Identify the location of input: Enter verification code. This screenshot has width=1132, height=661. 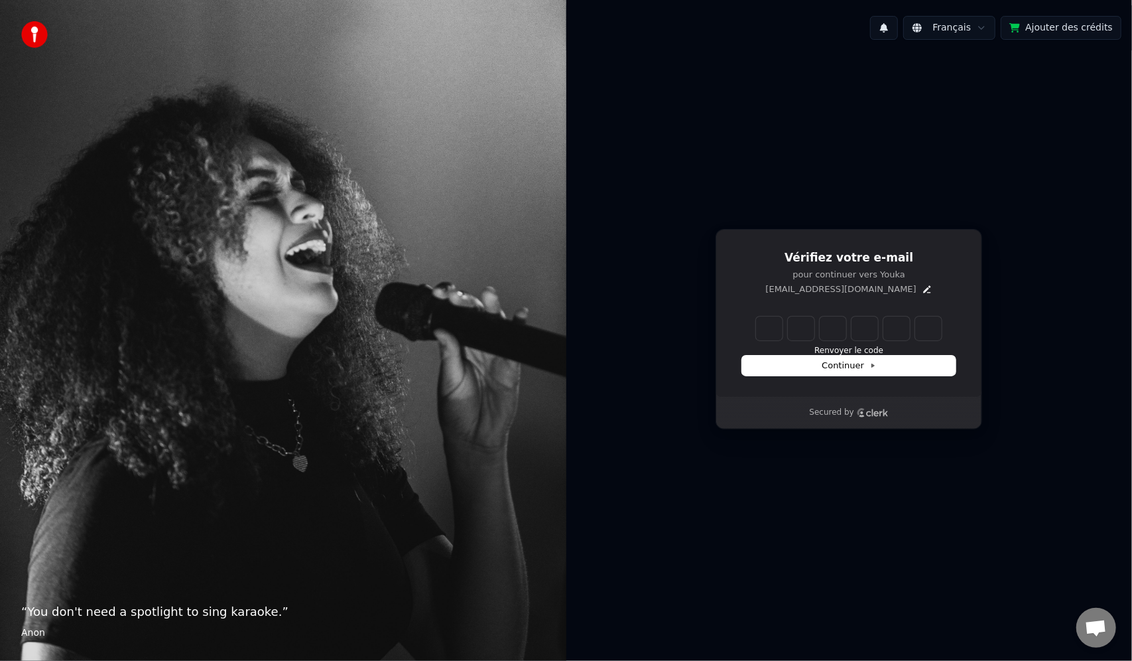
(849, 328).